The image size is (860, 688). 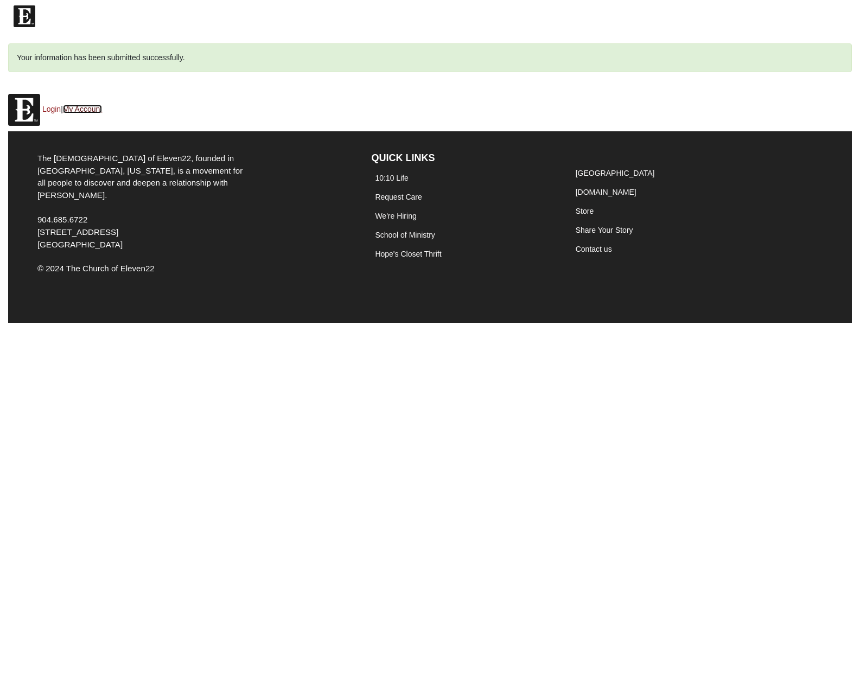 What do you see at coordinates (101, 58) in the screenshot?
I see `span: Your information has been submitted successfully.` at bounding box center [101, 58].